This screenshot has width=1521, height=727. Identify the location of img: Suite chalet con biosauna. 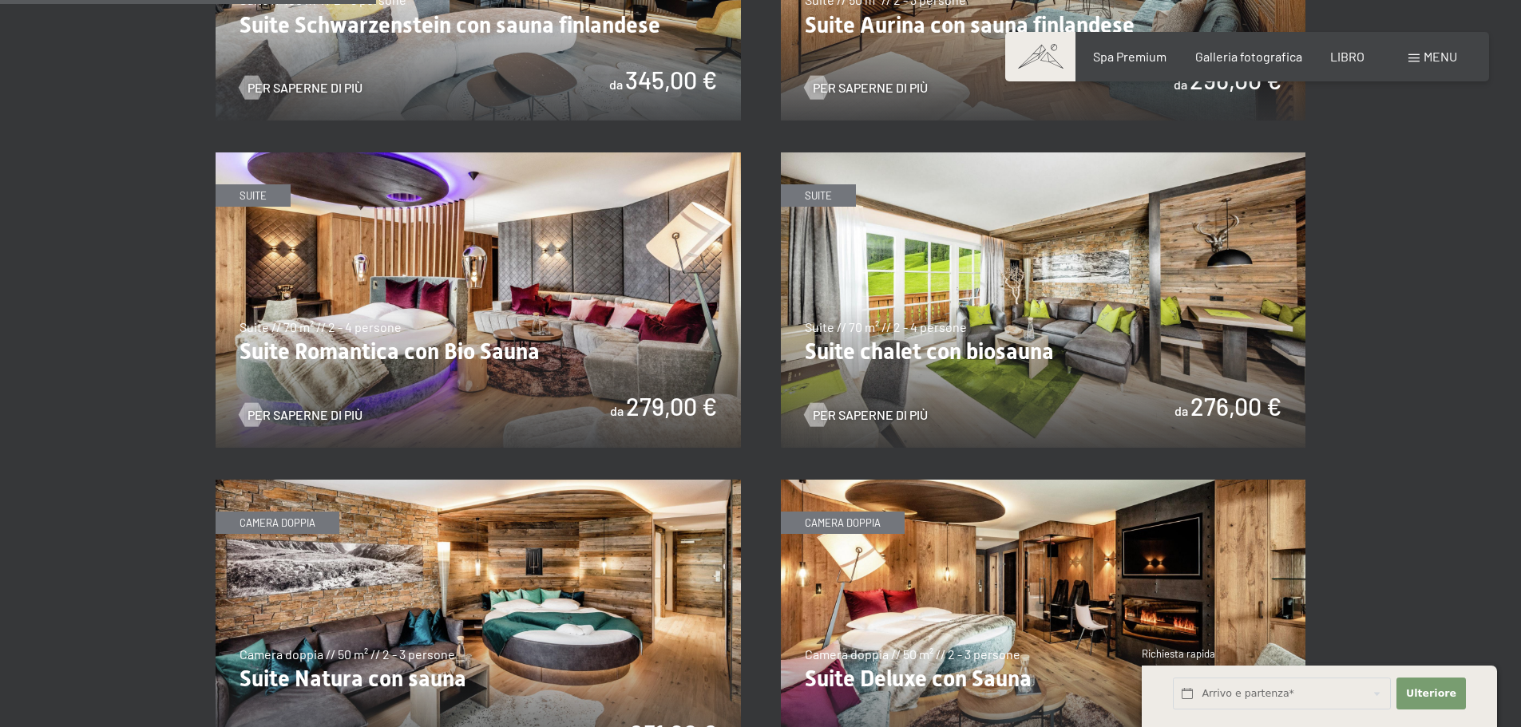
(1043, 300).